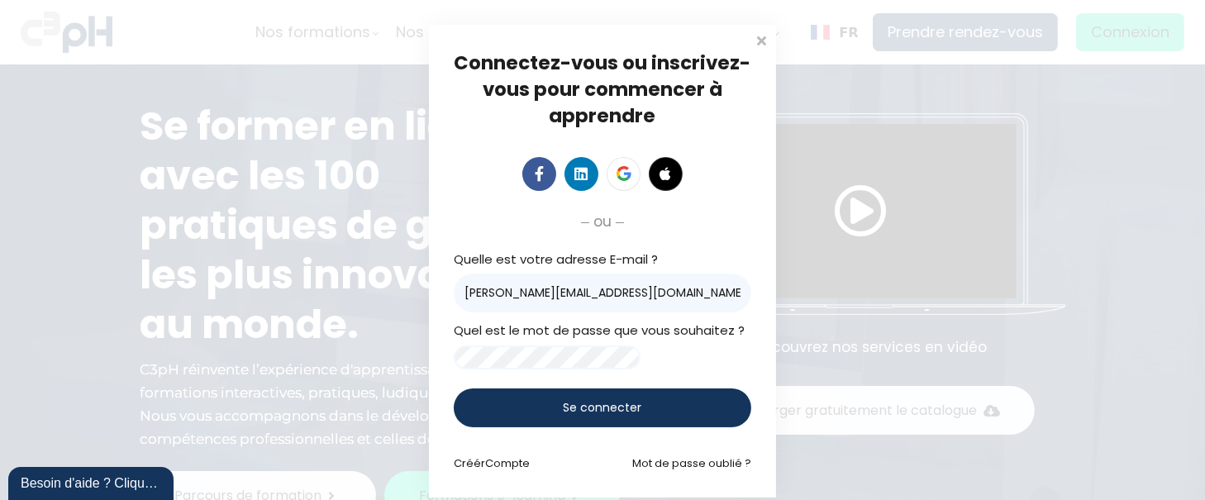 This screenshot has height=500, width=1205. Describe the element at coordinates (602, 293) in the screenshot. I see `input: E-mail ?` at that location.